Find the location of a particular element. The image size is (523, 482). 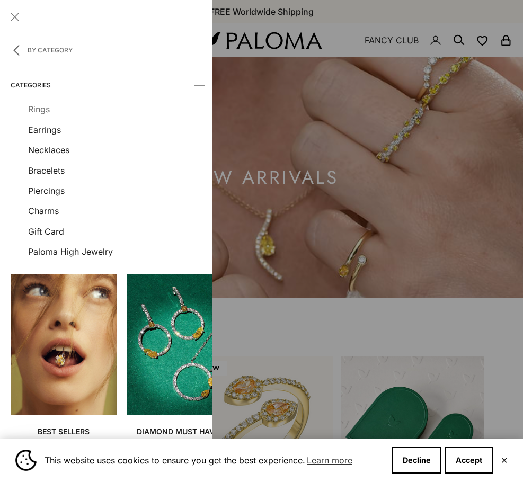

a: Gift Card is located at coordinates (114, 231).